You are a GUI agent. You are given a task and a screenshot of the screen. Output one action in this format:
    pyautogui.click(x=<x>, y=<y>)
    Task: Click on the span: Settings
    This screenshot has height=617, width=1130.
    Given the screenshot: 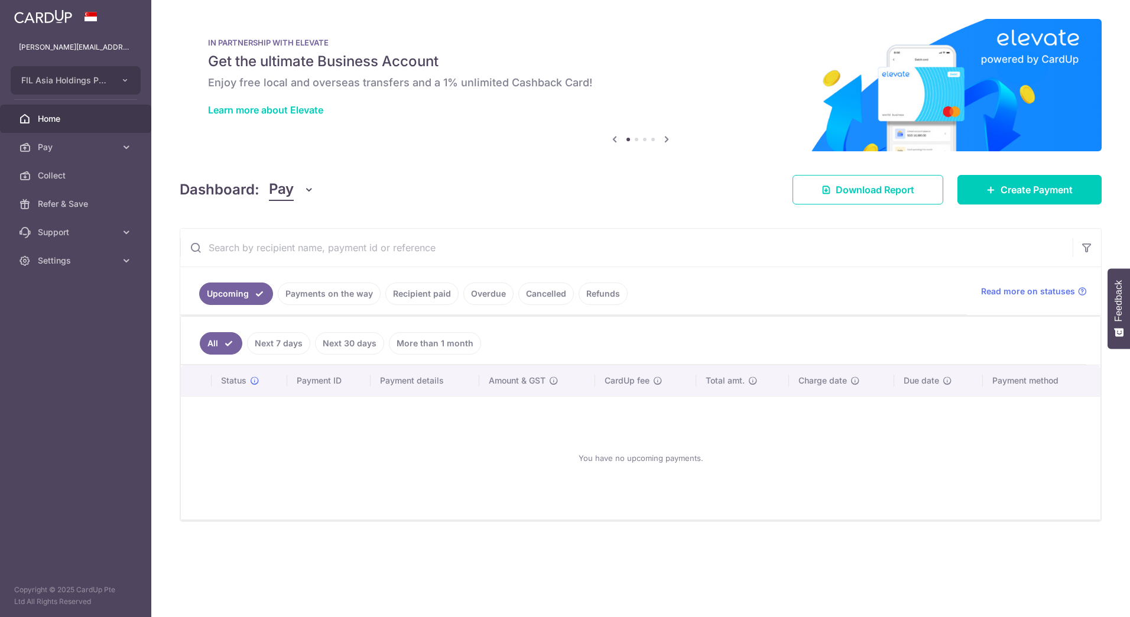 What is the action you would take?
    pyautogui.click(x=77, y=261)
    